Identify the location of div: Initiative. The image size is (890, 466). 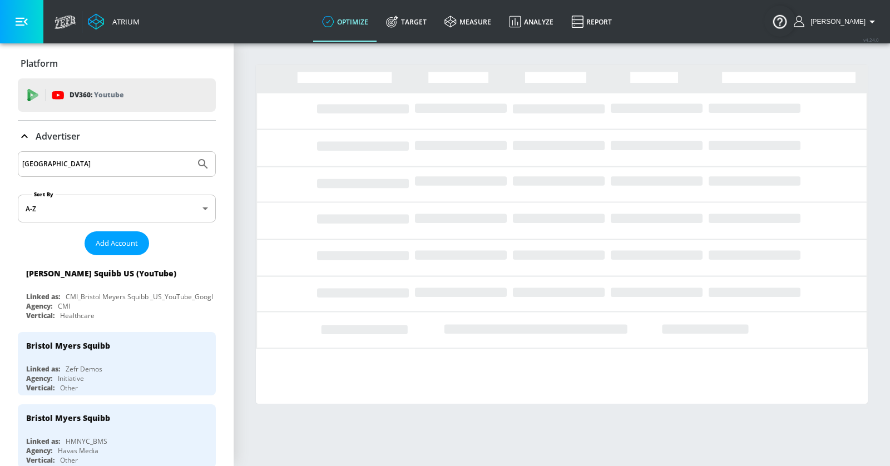
(71, 378).